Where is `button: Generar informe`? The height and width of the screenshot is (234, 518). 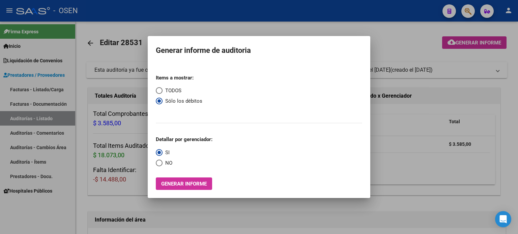 button: Generar informe is located at coordinates (184, 184).